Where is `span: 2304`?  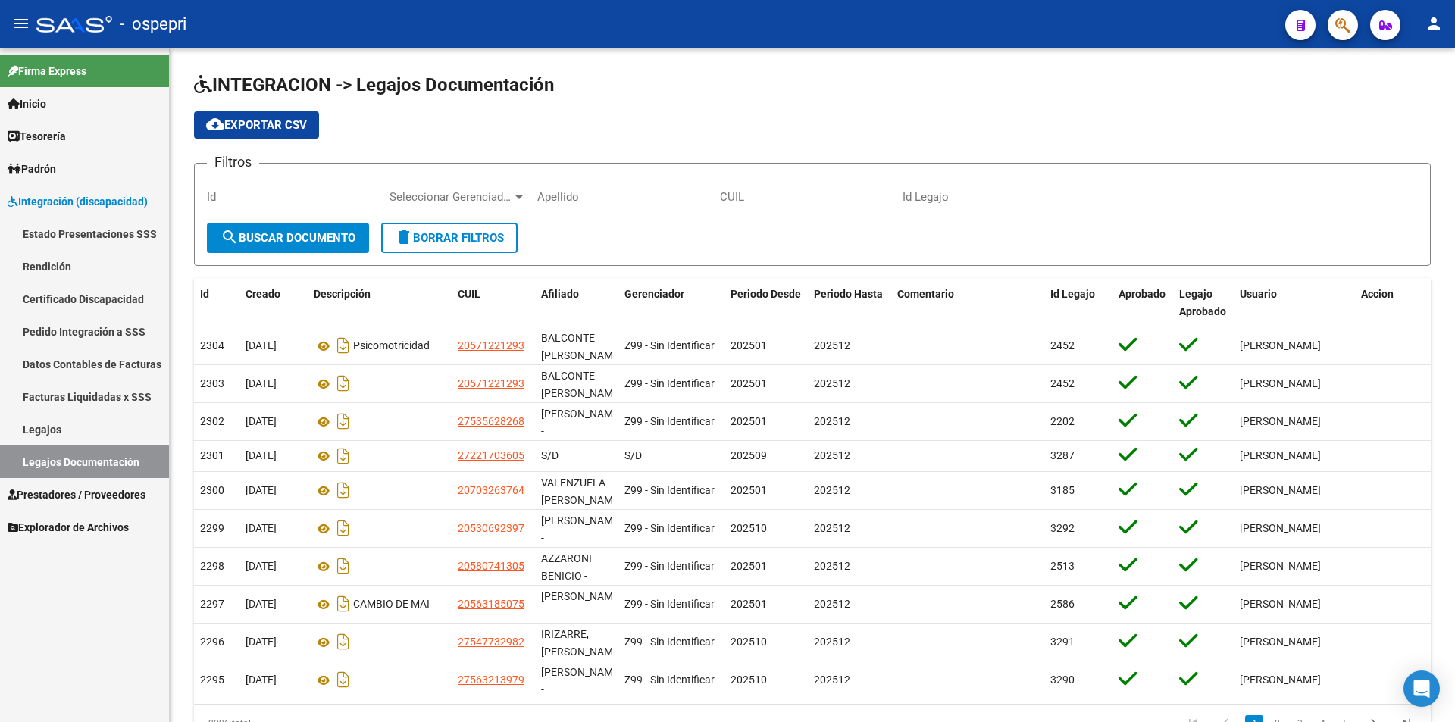 span: 2304 is located at coordinates (212, 345).